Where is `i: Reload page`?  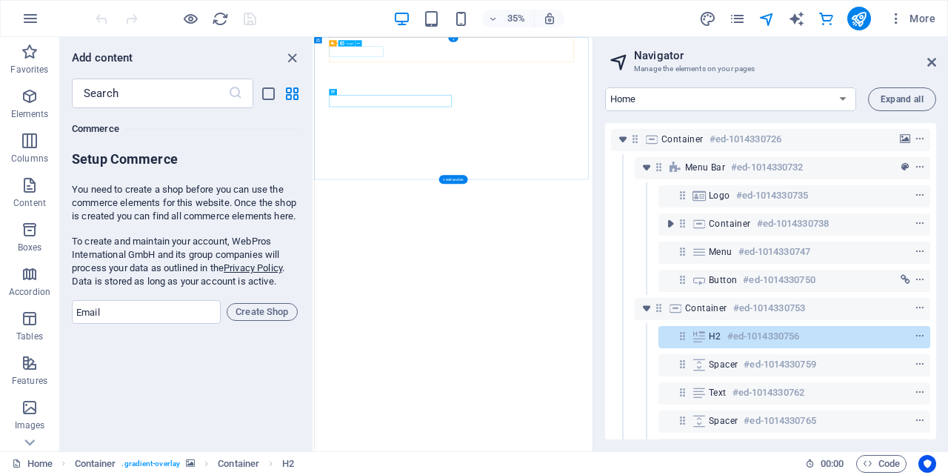
i: Reload page is located at coordinates (220, 19).